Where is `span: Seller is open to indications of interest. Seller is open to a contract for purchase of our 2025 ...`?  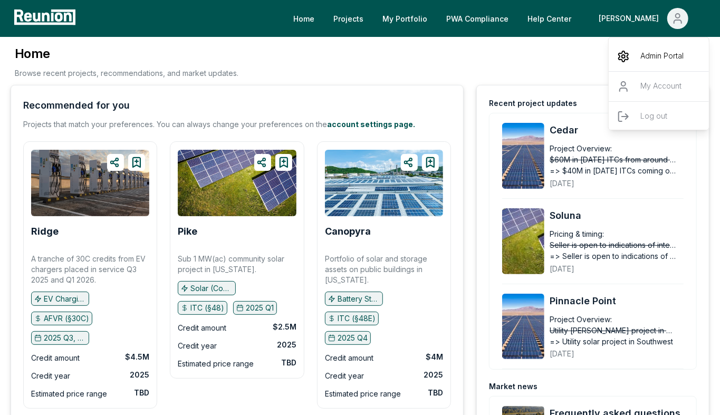
span: Seller is open to indications of interest. Seller is open to a contract for purchase of our 2025 ... is located at coordinates (613, 245).